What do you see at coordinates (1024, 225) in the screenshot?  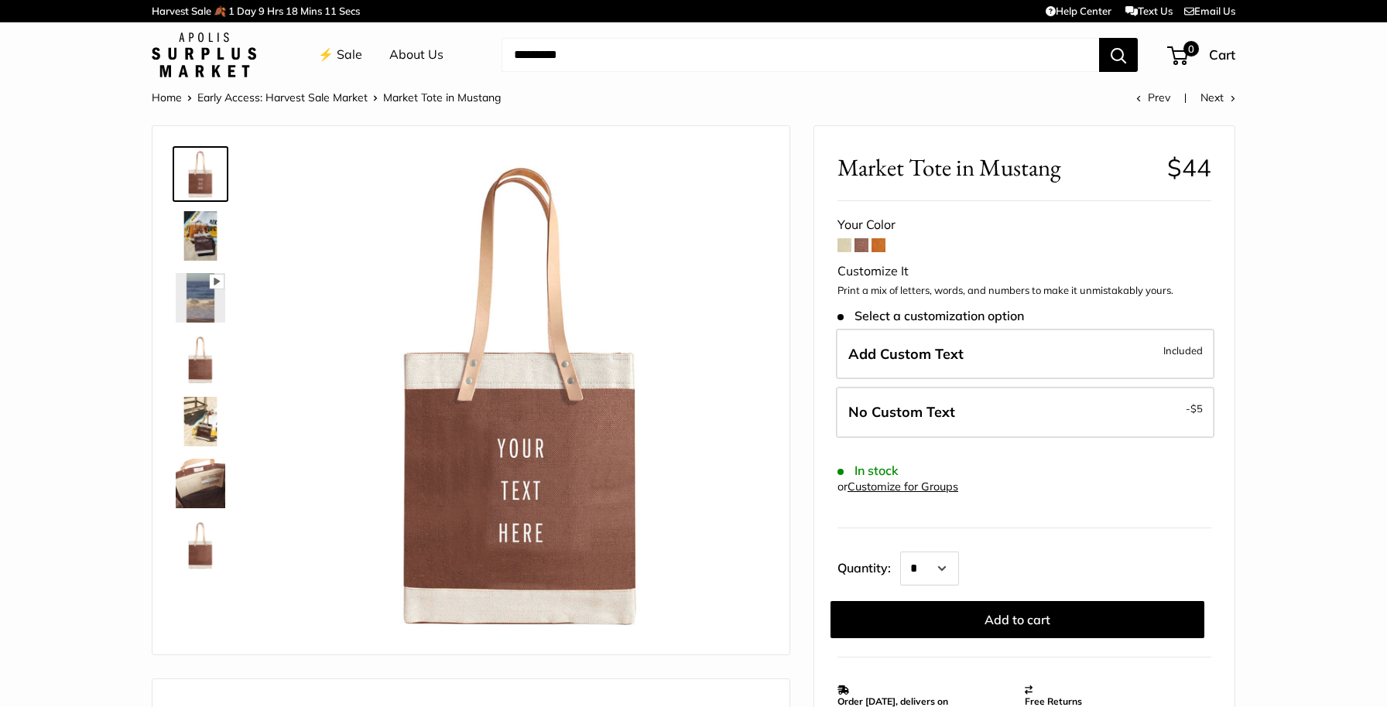 I see `div: Your Color` at bounding box center [1024, 225].